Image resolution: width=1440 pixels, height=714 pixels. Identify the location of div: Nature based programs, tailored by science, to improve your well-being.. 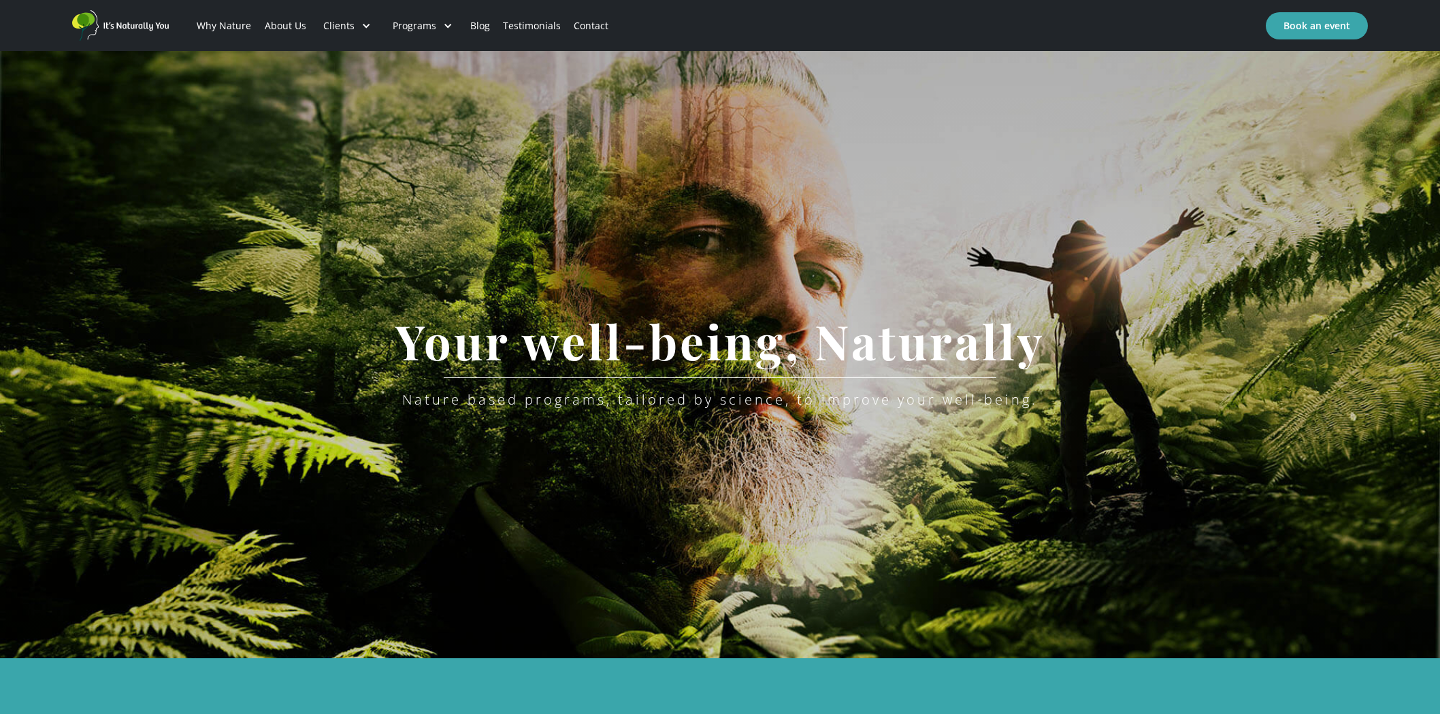
(720, 400).